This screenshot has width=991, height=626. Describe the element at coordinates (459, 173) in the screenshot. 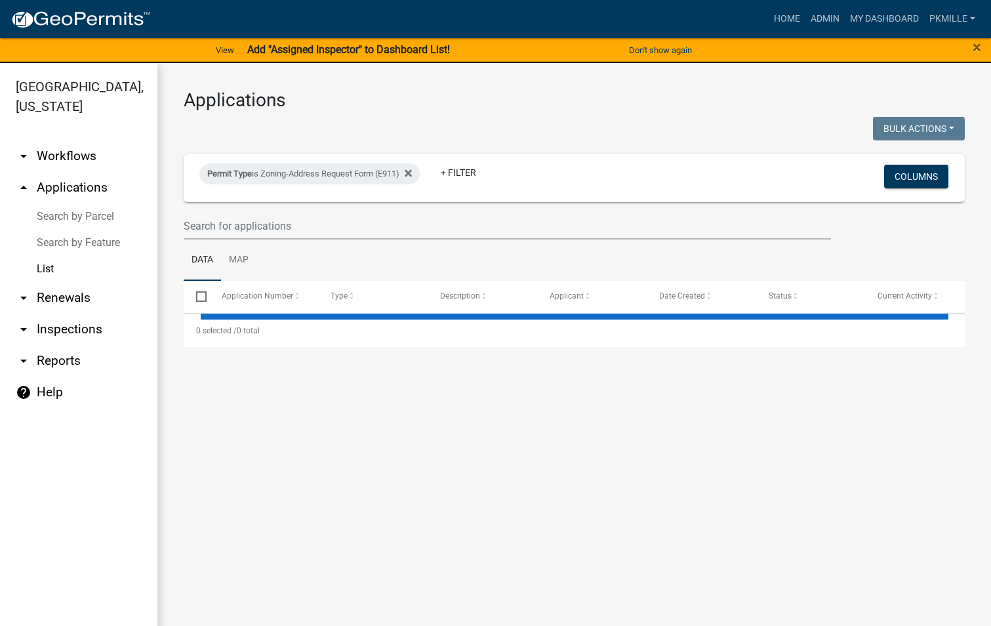

I see `a: + Filter` at that location.